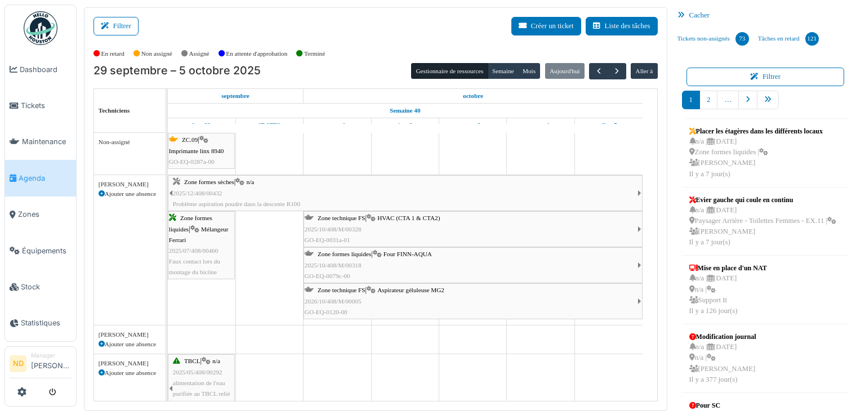 The height and width of the screenshot is (411, 865). What do you see at coordinates (199, 234) in the screenshot?
I see `span: Mélangeur Ferrari` at bounding box center [199, 234].